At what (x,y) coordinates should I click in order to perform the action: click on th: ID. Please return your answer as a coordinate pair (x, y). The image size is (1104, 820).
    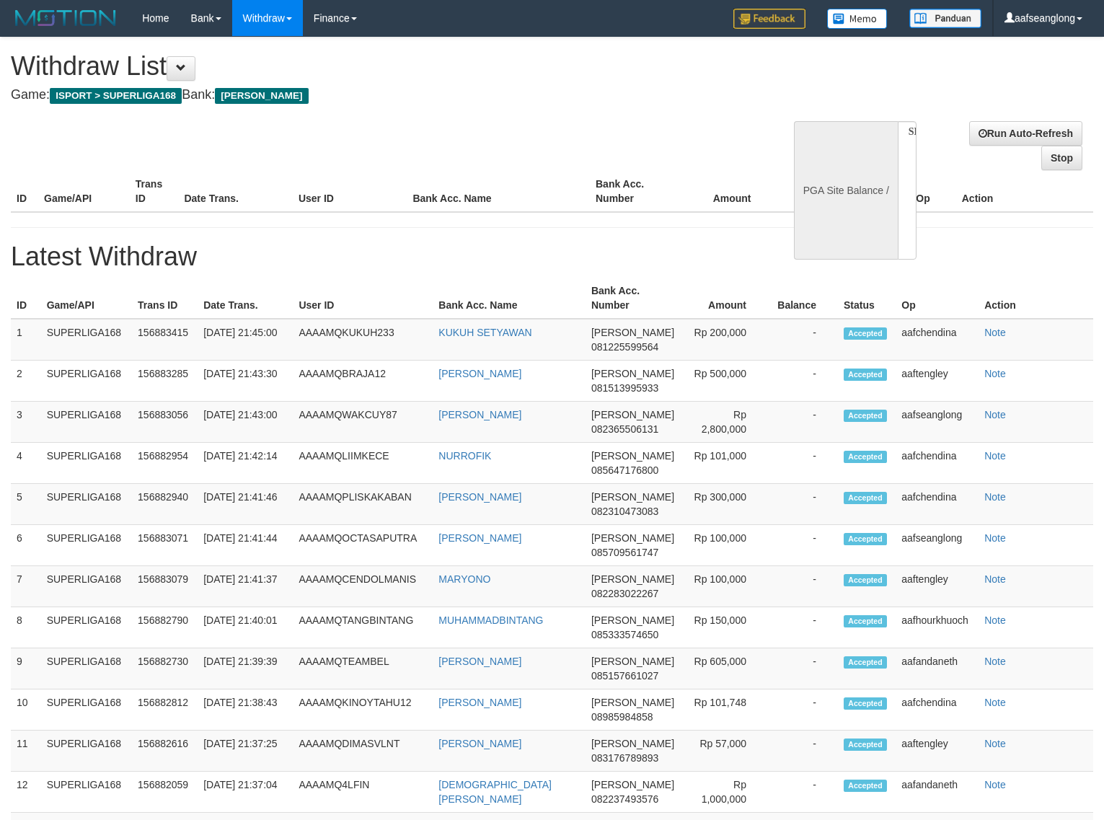
    Looking at the image, I should click on (25, 191).